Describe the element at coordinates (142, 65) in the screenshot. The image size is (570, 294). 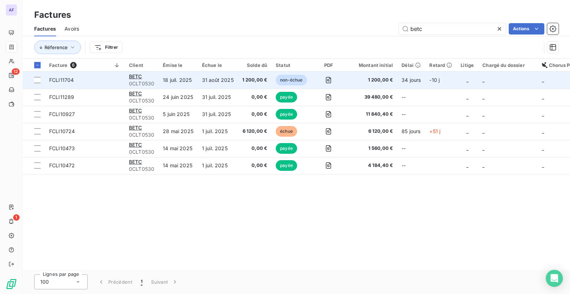
I see `div: Client` at that location.